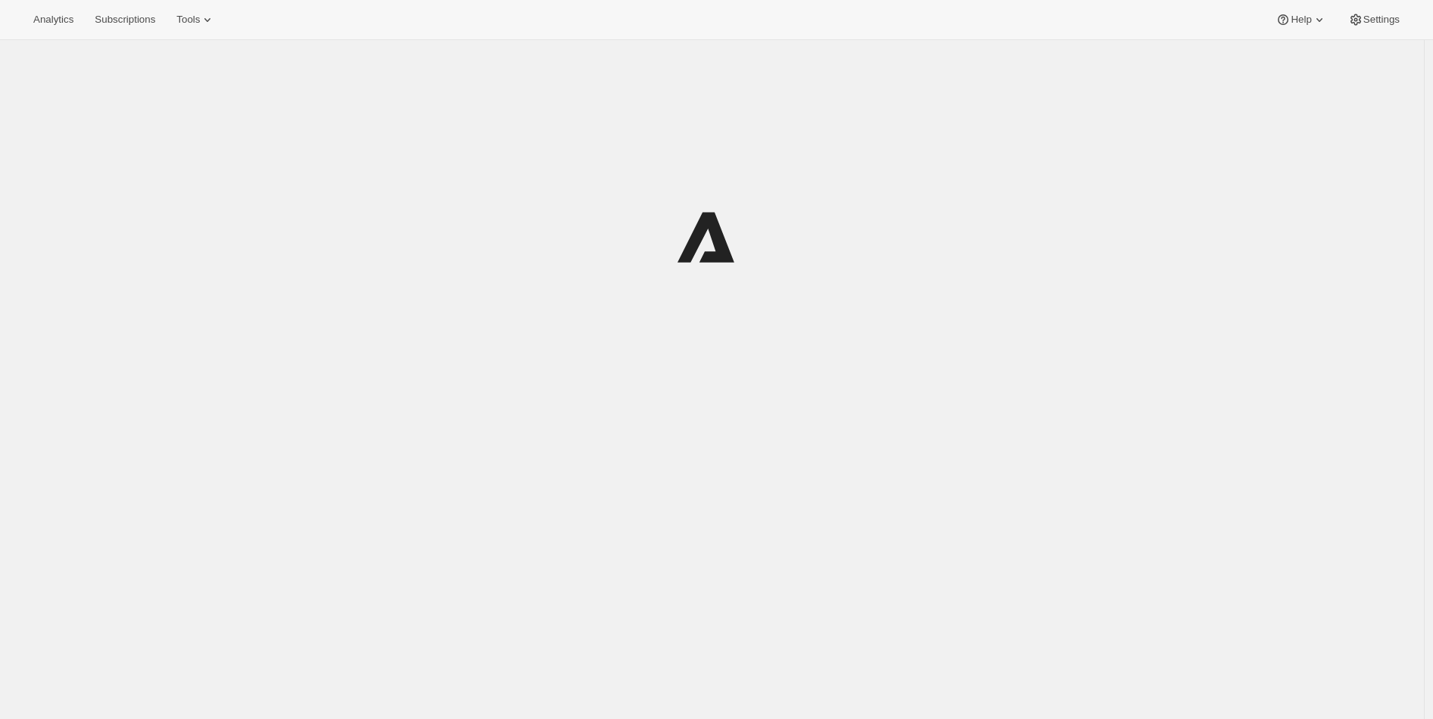 The height and width of the screenshot is (719, 1433). I want to click on button: Settings, so click(1374, 20).